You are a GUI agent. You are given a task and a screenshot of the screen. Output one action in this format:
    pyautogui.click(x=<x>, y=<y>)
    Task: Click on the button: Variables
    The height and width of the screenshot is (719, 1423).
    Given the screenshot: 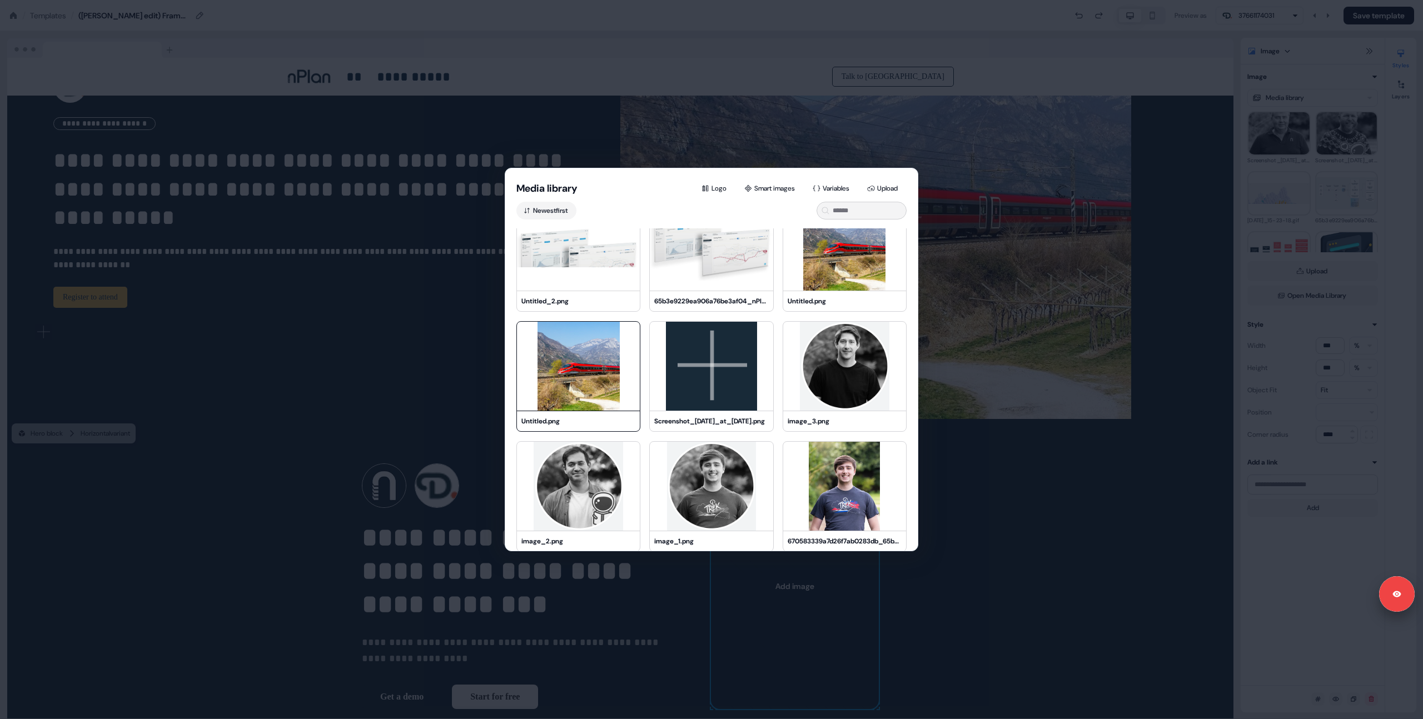 What is the action you would take?
    pyautogui.click(x=832, y=188)
    